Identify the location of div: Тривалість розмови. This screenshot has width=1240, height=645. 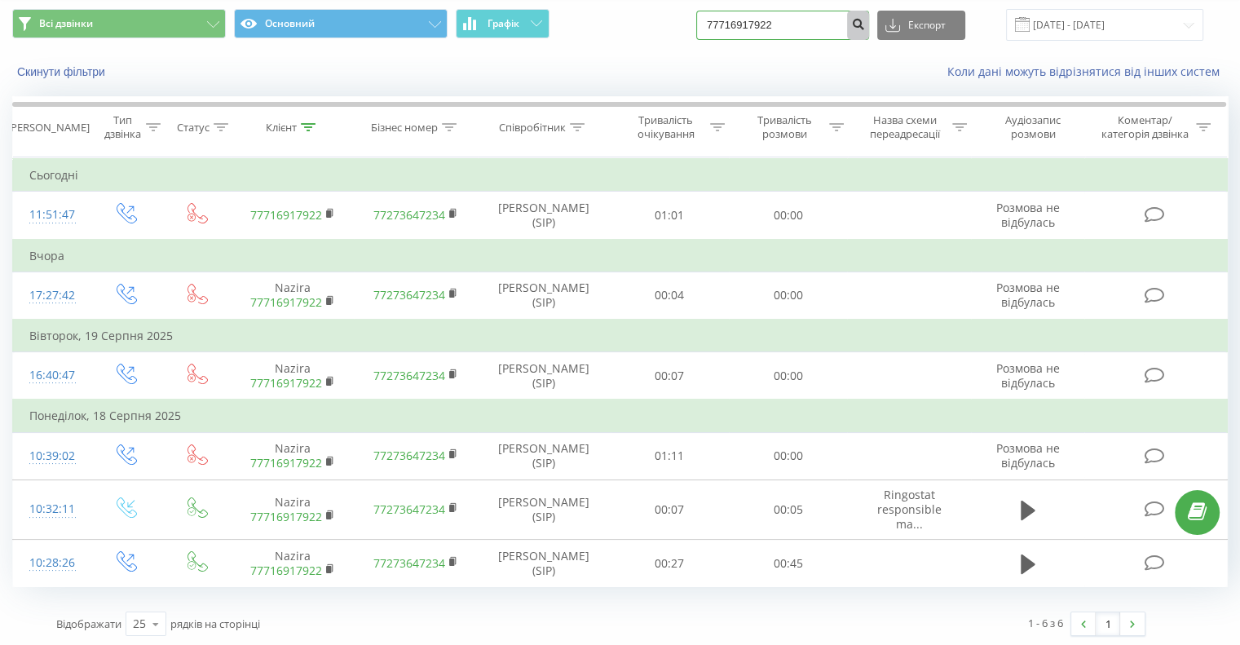
(784, 127).